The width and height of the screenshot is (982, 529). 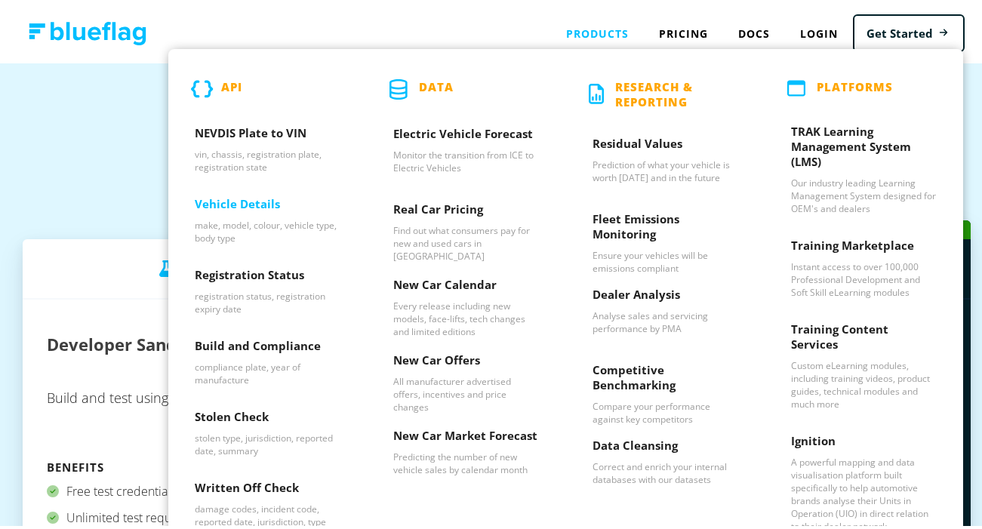 I want to click on h3: NEVDIS Plate to VIN, so click(x=267, y=134).